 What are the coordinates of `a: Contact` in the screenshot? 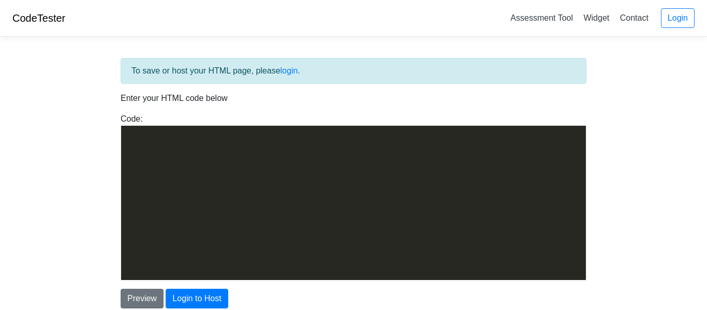 It's located at (634, 18).